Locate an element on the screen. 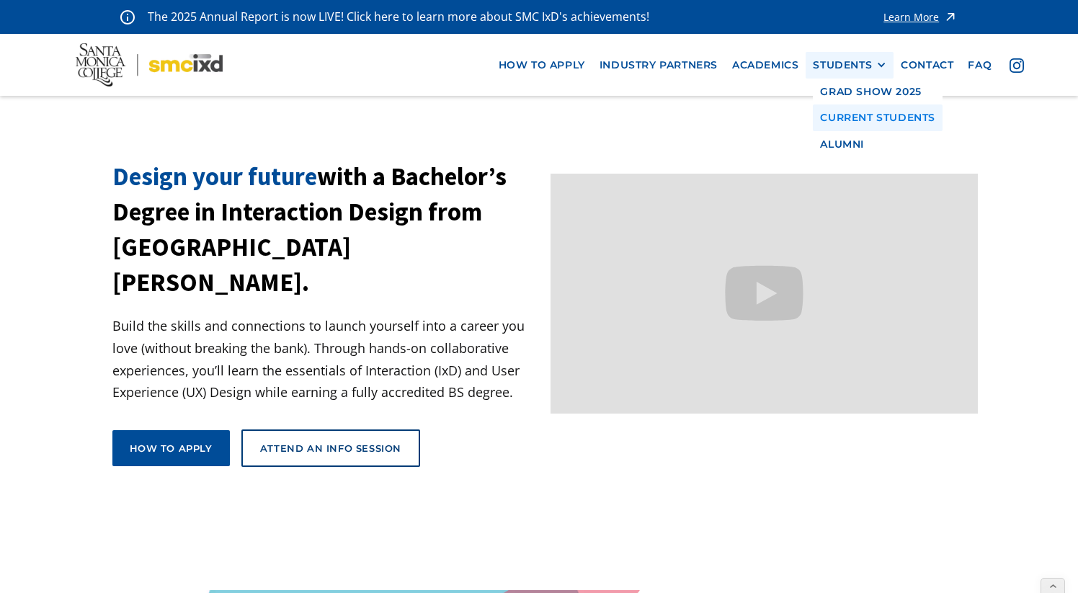 The image size is (1078, 593). p: The 2025 Annual Report is now LIVE! Click here to learn more about SMC IxD's achievements! is located at coordinates (399, 17).